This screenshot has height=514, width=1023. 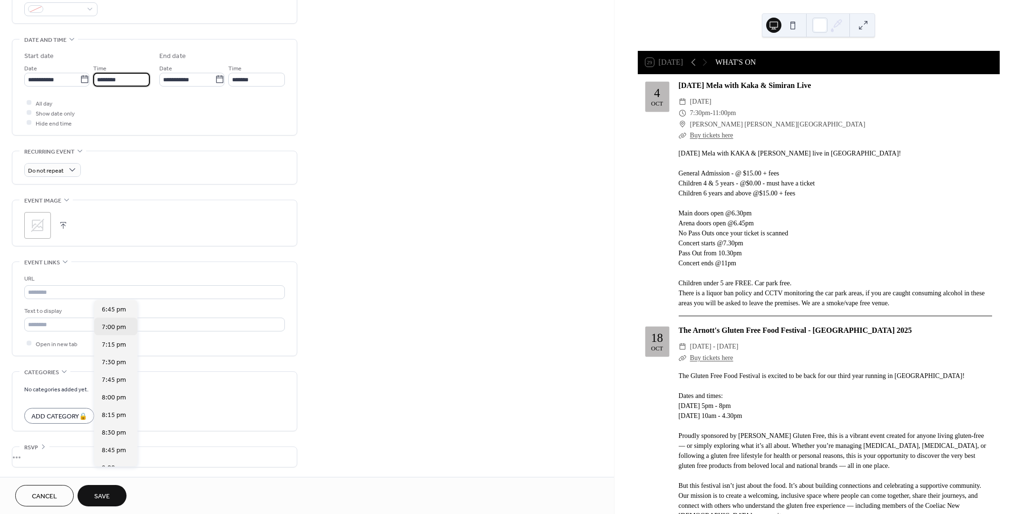 I want to click on span: 8:30 pm, so click(x=114, y=432).